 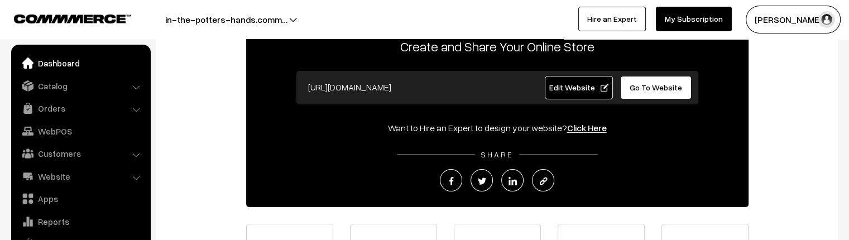 I want to click on img: COMMMERCE, so click(x=73, y=18).